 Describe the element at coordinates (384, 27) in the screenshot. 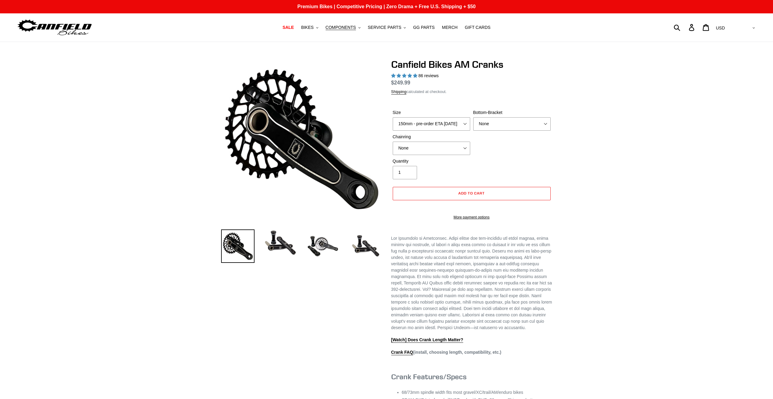

I see `span: SERVICE PARTS` at that location.